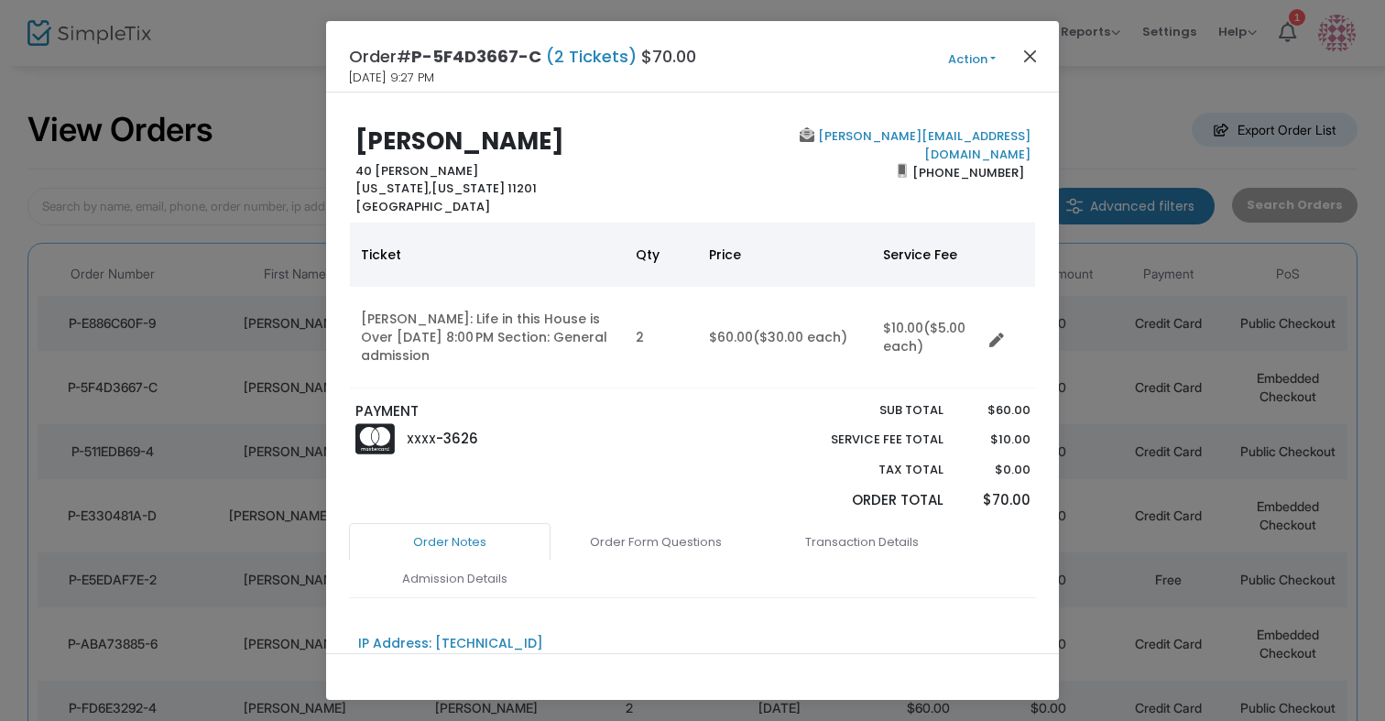  Describe the element at coordinates (866, 440) in the screenshot. I see `p: Service Fee Total` at that location.